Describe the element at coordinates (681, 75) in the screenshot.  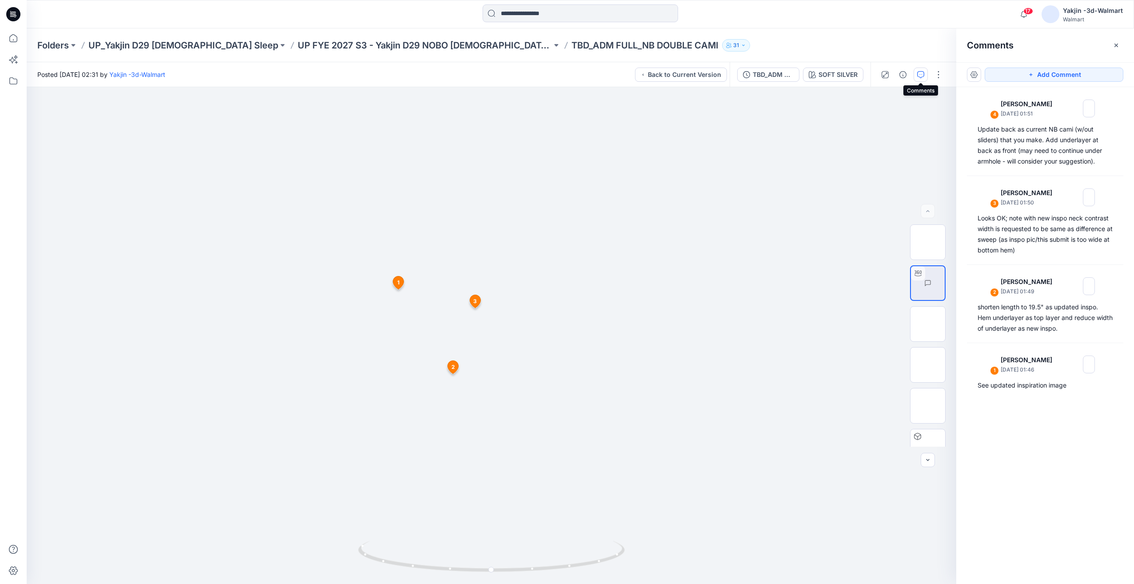
I see `button: Back to Current Version` at that location.